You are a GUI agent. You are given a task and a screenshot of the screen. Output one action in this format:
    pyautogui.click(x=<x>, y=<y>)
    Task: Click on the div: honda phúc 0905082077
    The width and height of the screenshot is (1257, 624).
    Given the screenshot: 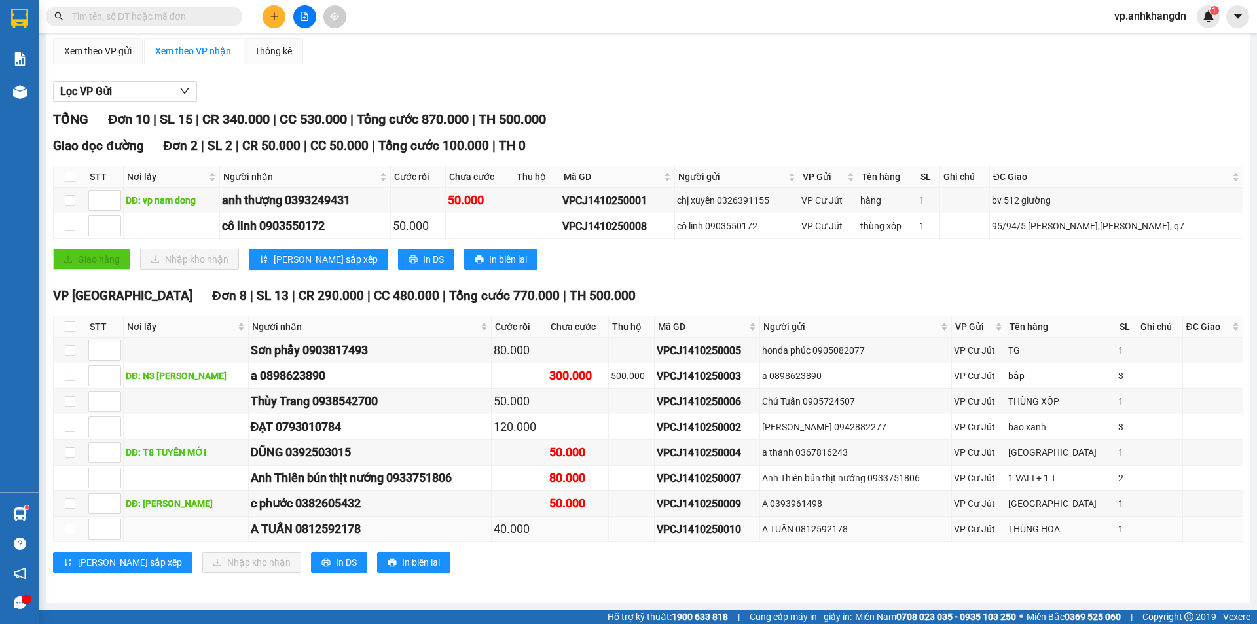 What is the action you would take?
    pyautogui.click(x=856, y=350)
    